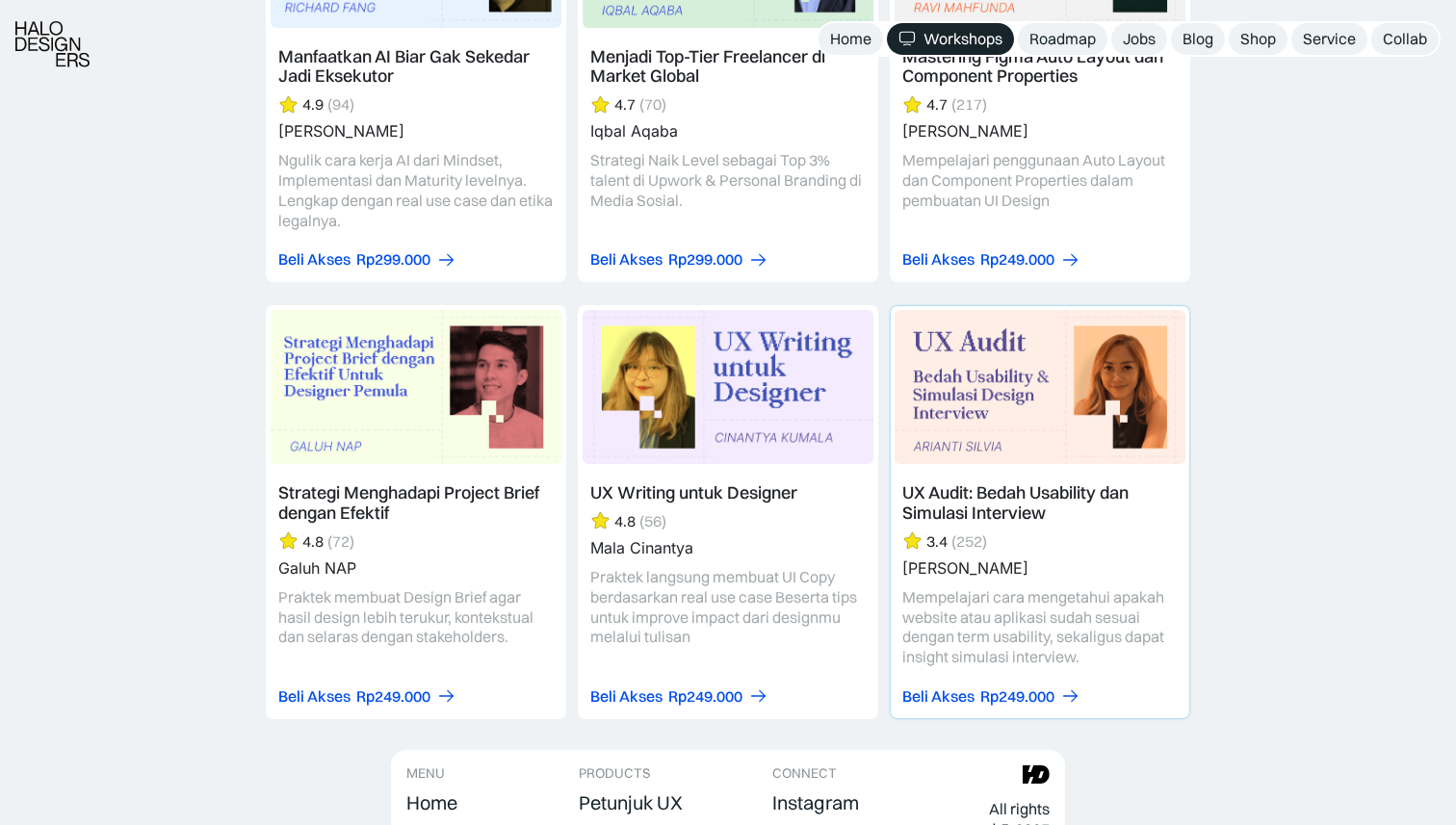 This screenshot has width=1456, height=825. What do you see at coordinates (816, 803) in the screenshot?
I see `a: Instagram` at bounding box center [816, 803].